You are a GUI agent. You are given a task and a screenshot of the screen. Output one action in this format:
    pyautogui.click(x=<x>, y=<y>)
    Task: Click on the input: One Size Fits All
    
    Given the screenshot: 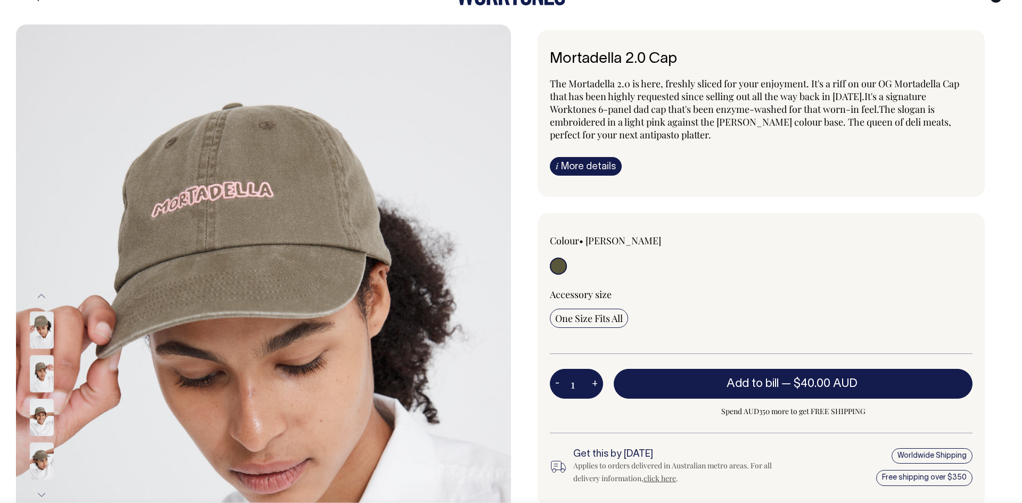 What is the action you would take?
    pyautogui.click(x=589, y=318)
    